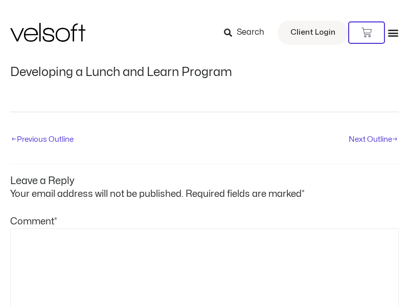  I want to click on a: Client Login, so click(313, 33).